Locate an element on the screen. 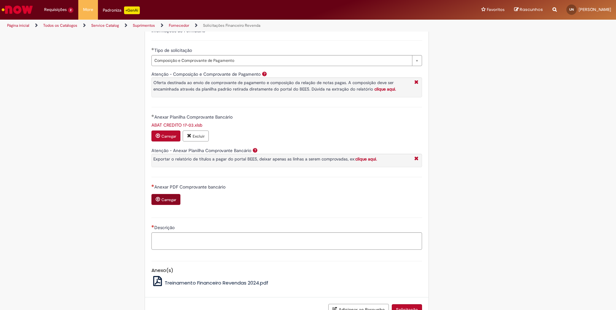 This screenshot has width=616, height=310. a: Treinamento Financeiro Revendas 2024.pdf is located at coordinates (210, 283).